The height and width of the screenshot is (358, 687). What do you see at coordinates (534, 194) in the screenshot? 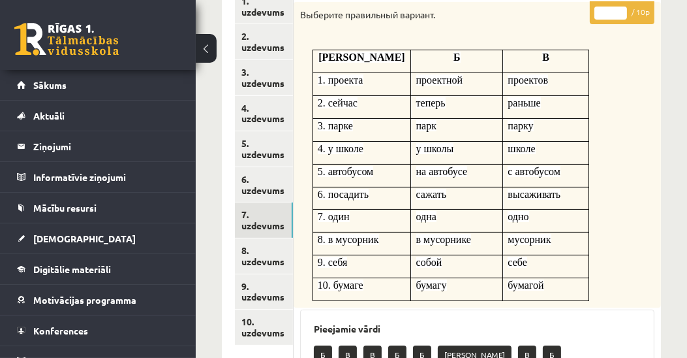
I see `span: высаживать` at bounding box center [534, 194].